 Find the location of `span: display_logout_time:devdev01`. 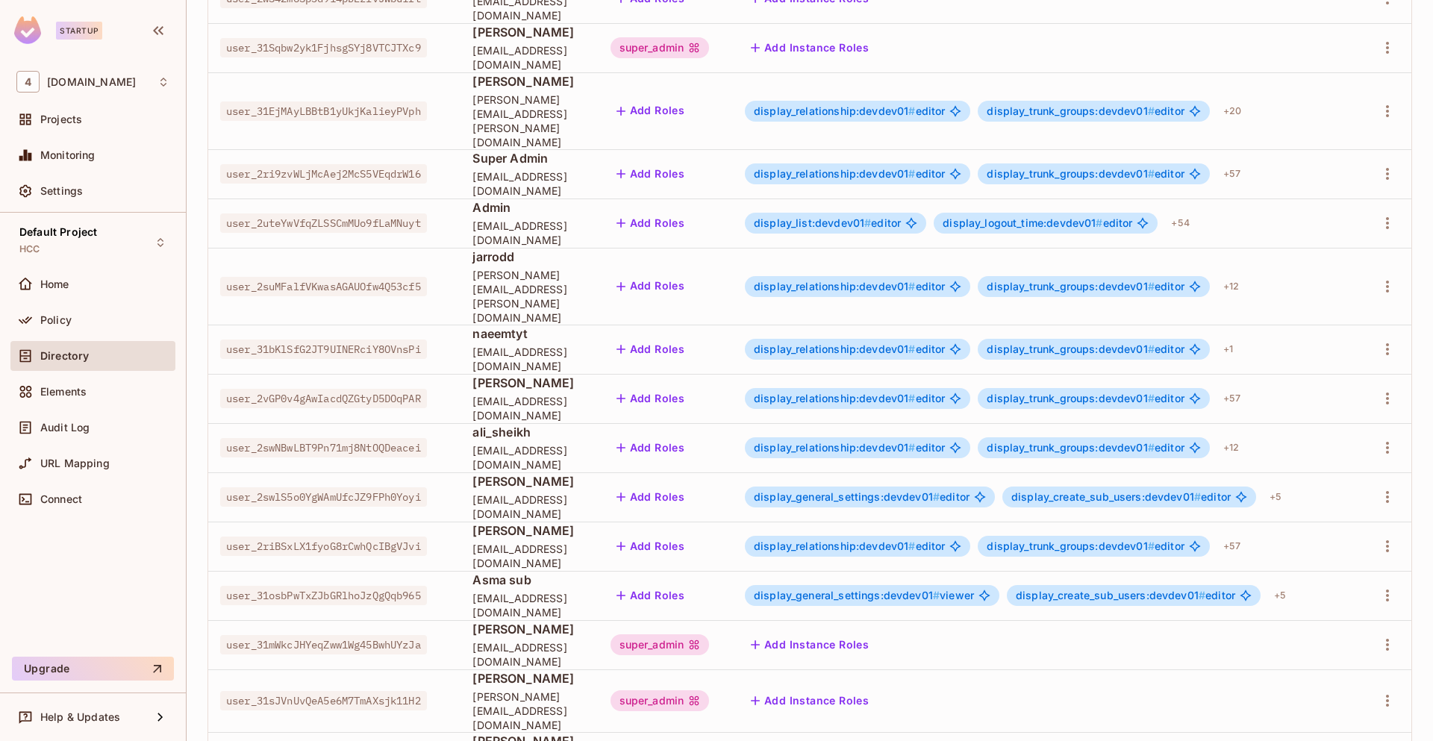

span: display_logout_time:devdev01 is located at coordinates (1022, 222).